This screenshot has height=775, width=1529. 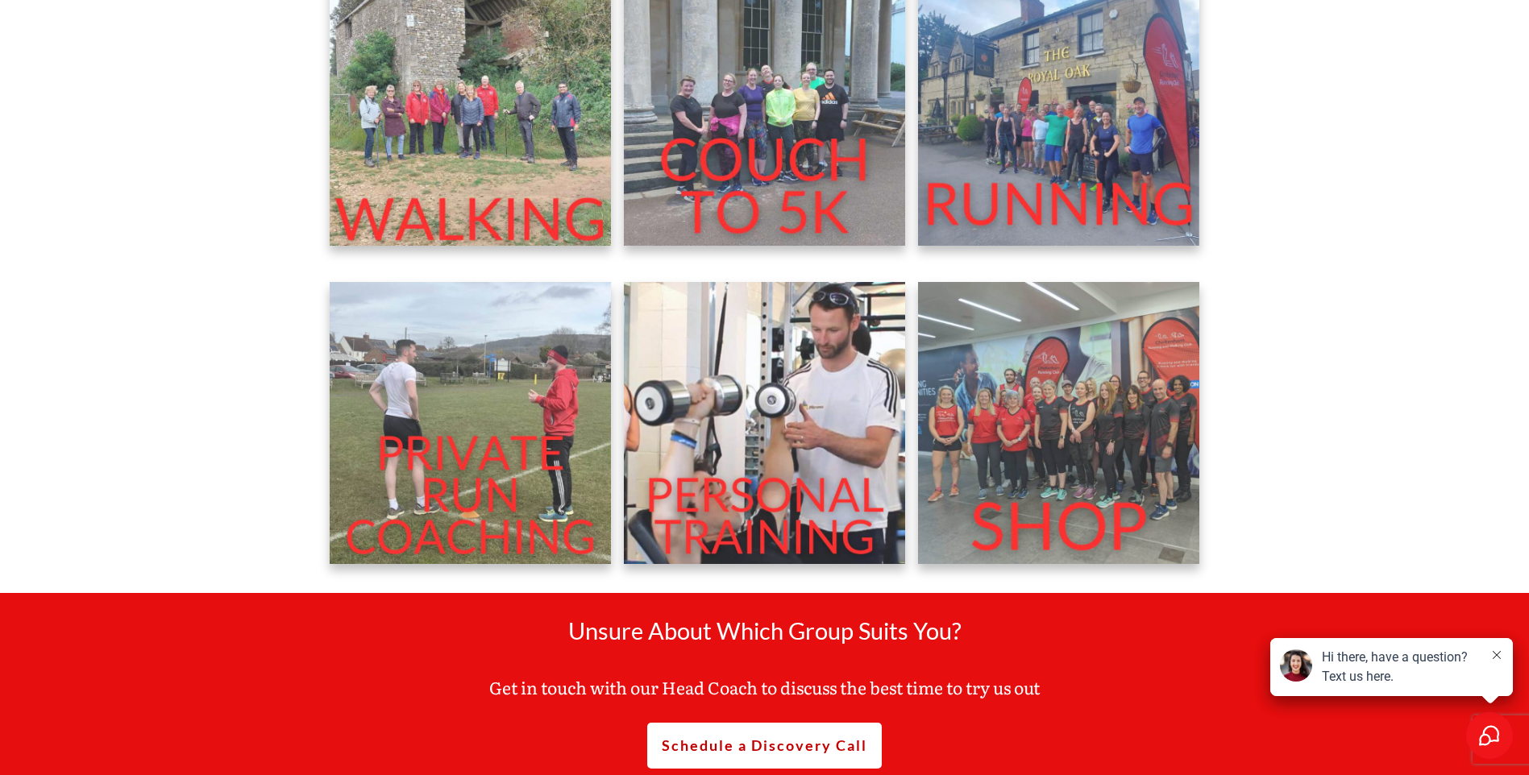 I want to click on img: Private Running Coach Cheltenham, so click(x=471, y=423).